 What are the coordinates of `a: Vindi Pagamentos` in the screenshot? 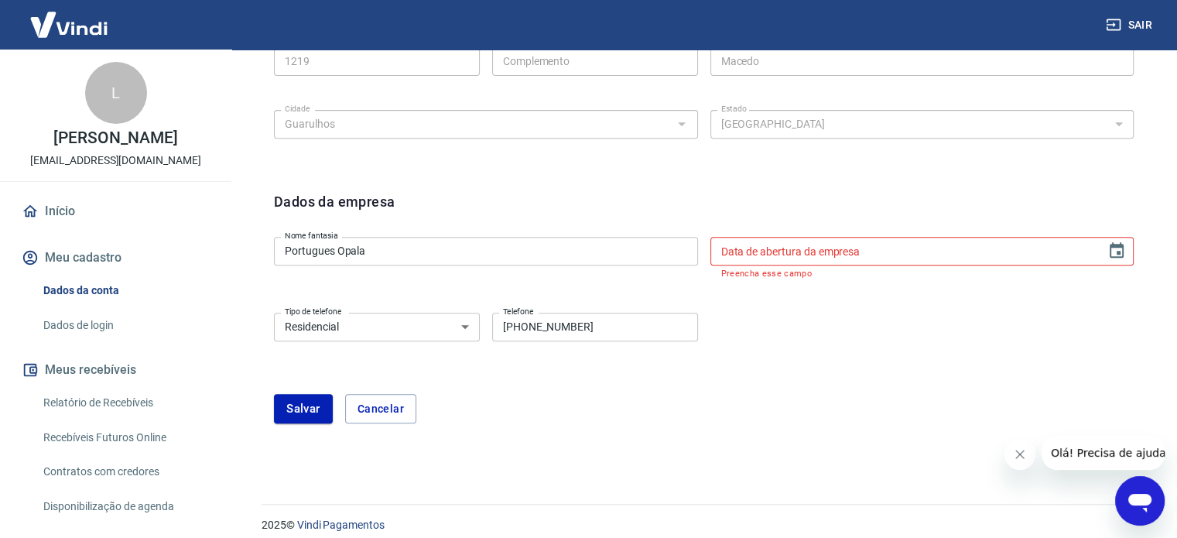 It's located at (341, 525).